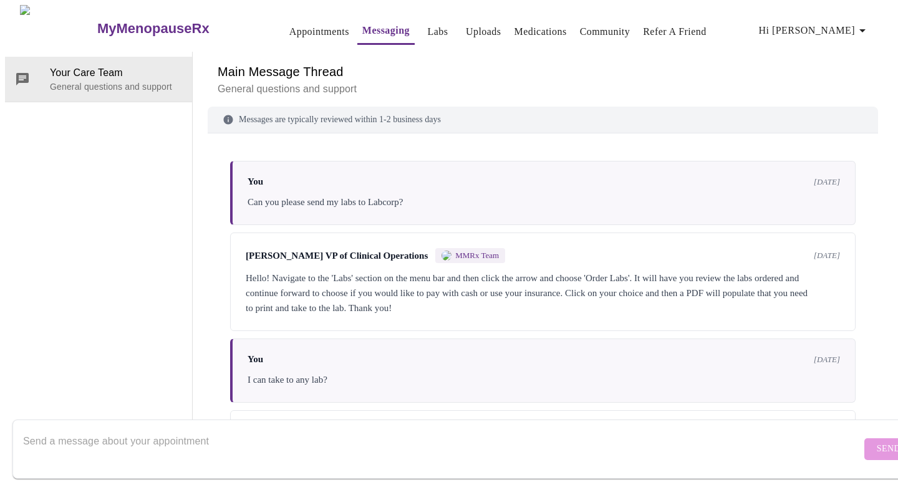 This screenshot has width=898, height=485. Describe the element at coordinates (386, 31) in the screenshot. I see `button: Messaging` at that location.